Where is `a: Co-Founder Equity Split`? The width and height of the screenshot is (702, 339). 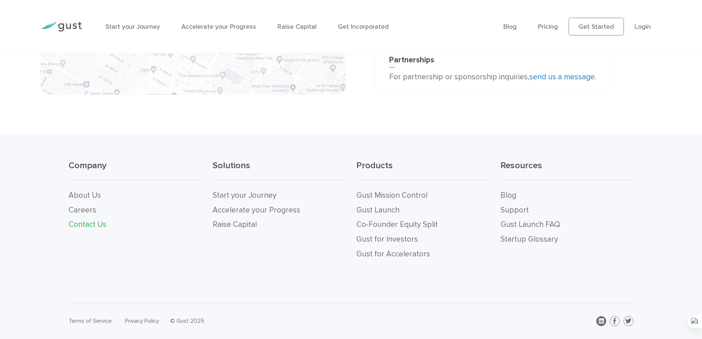 a: Co-Founder Equity Split is located at coordinates (397, 224).